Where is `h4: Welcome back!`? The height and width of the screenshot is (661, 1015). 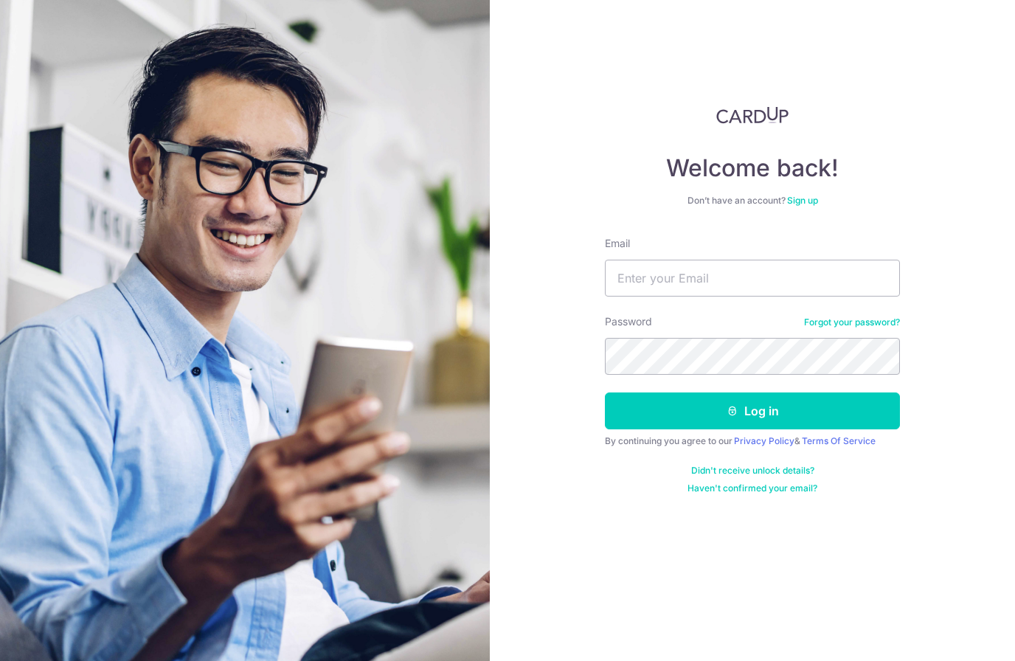 h4: Welcome back! is located at coordinates (753, 168).